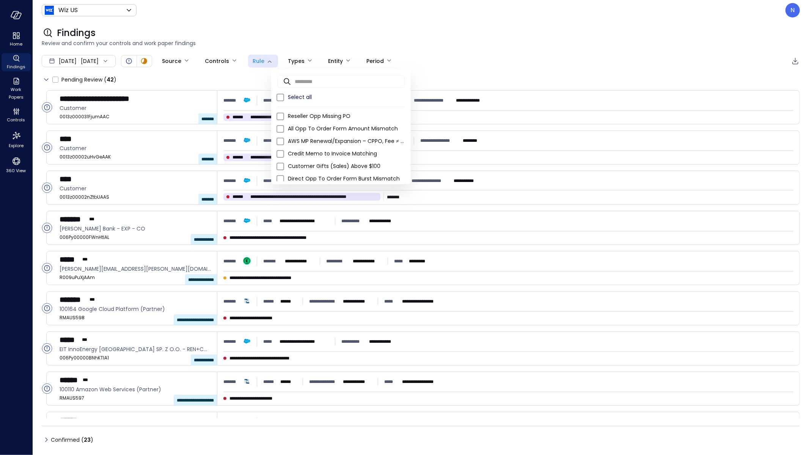 This screenshot has height=455, width=809. Describe the element at coordinates (346, 97) in the screenshot. I see `span: Select all` at that location.